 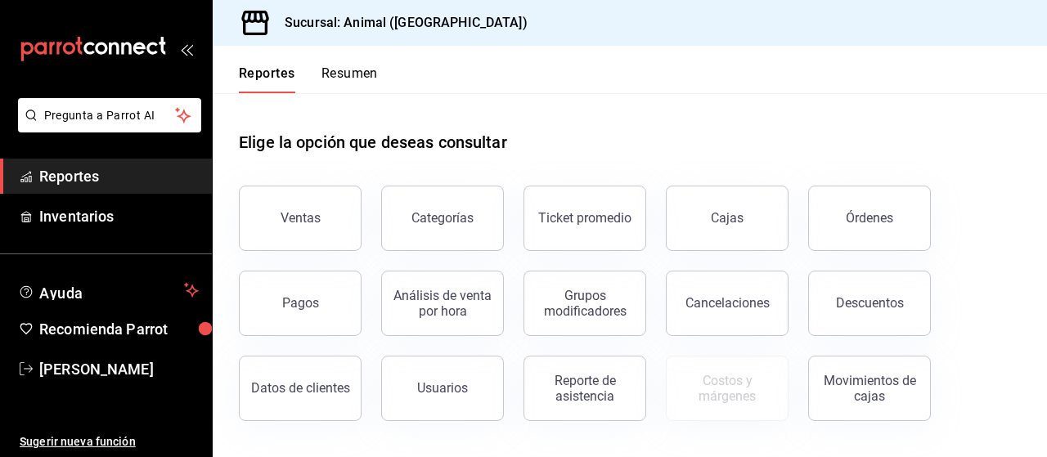 I want to click on div: Descuentos, so click(x=869, y=303).